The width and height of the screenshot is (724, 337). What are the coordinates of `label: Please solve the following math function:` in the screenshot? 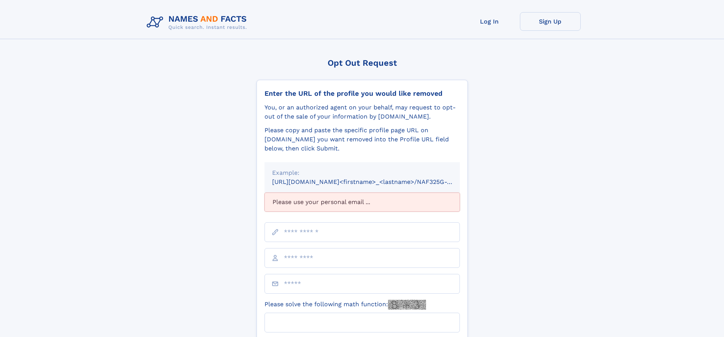 It's located at (345, 305).